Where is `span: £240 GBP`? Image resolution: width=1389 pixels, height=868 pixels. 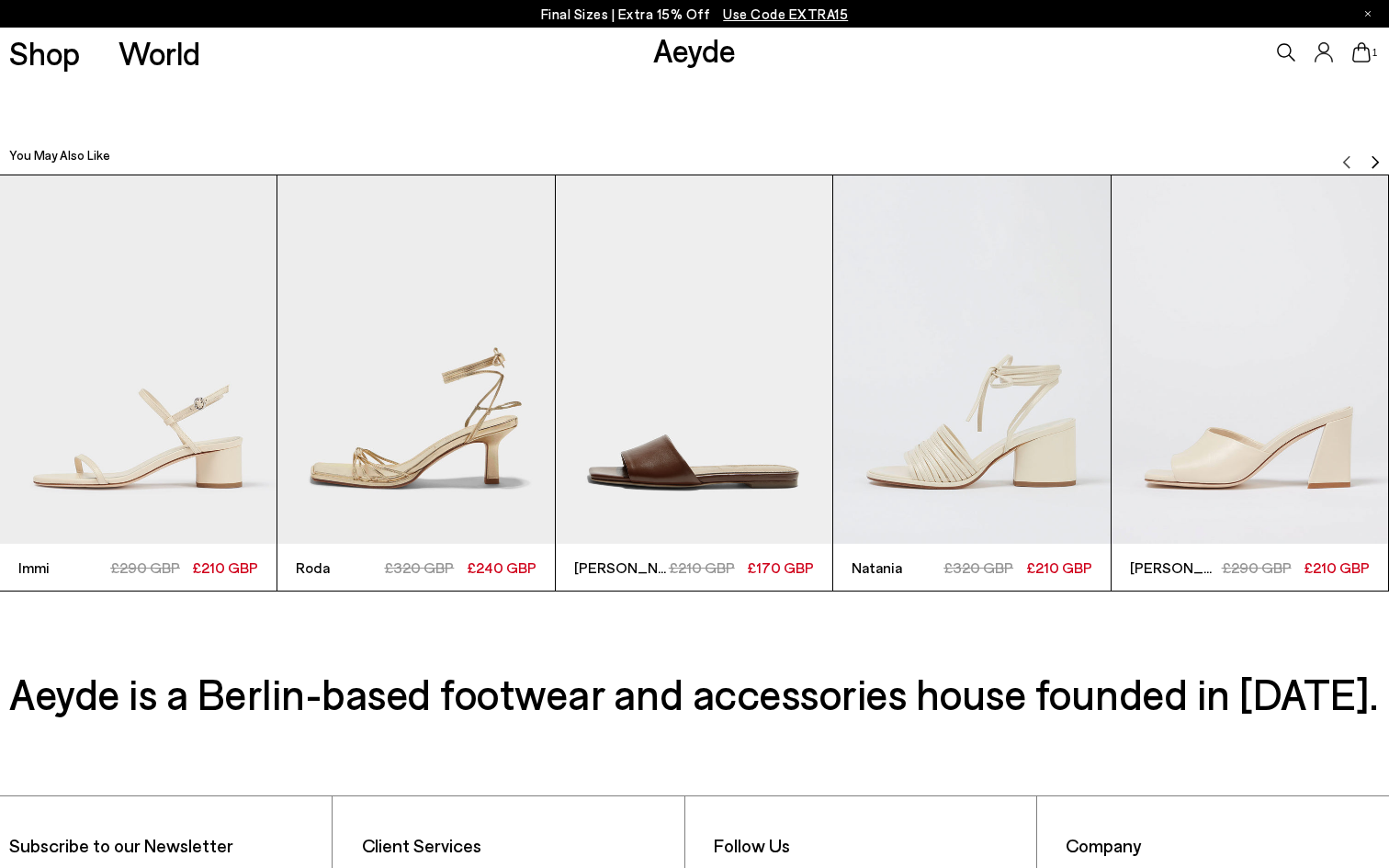 span: £240 GBP is located at coordinates (502, 567).